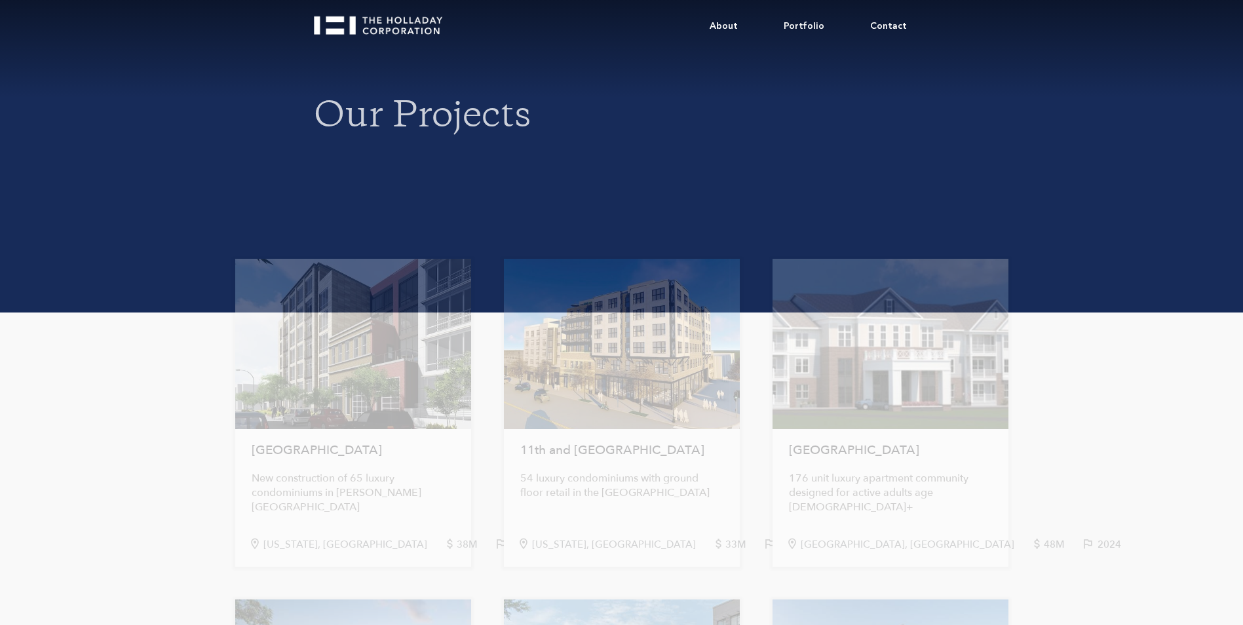 This screenshot has width=1243, height=625. Describe the element at coordinates (475, 545) in the screenshot. I see `div: 38M` at that location.